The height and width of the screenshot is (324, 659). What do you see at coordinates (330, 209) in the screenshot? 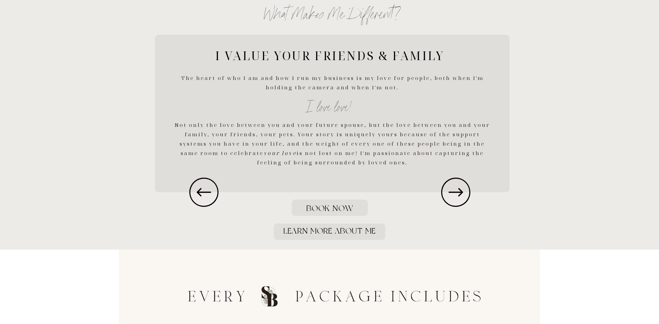
I see `h1: Book Now` at bounding box center [330, 209].